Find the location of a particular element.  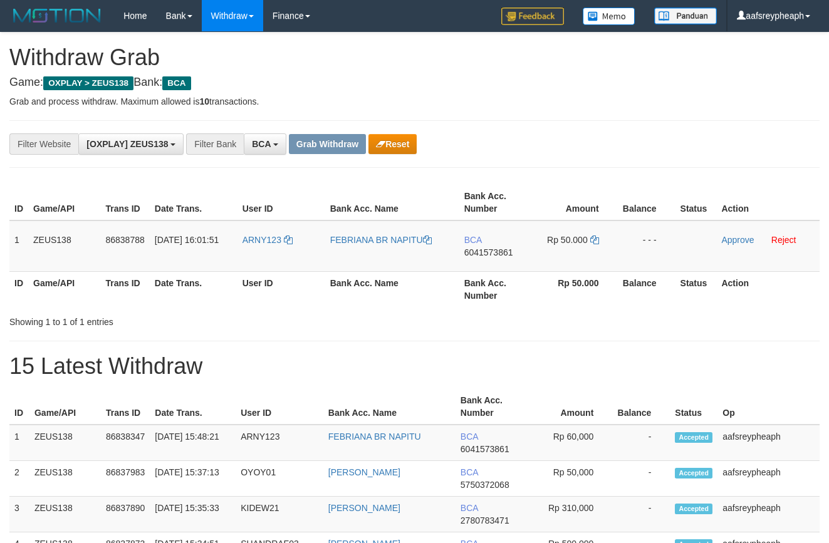

span: Copy 2780783471 to clipboard is located at coordinates (485, 521).